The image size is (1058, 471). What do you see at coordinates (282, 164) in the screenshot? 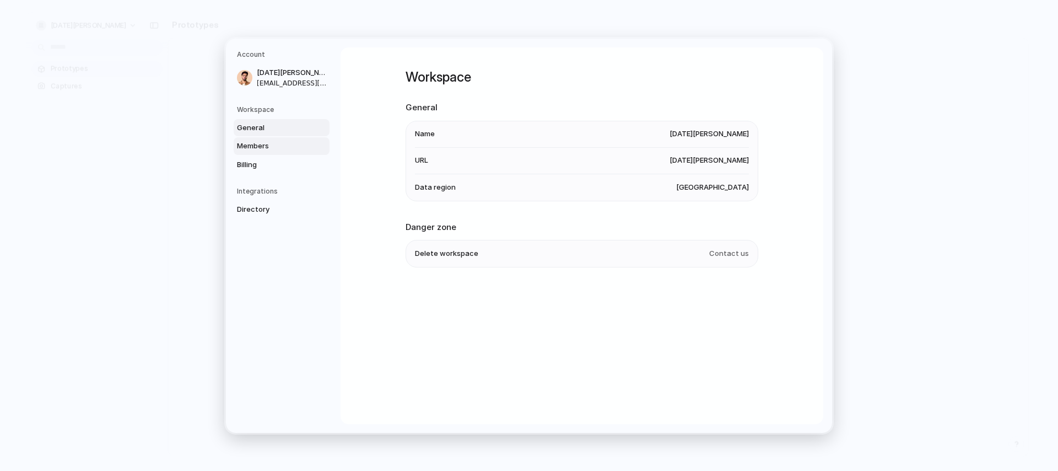
I see `a: Billing` at bounding box center [282, 164].